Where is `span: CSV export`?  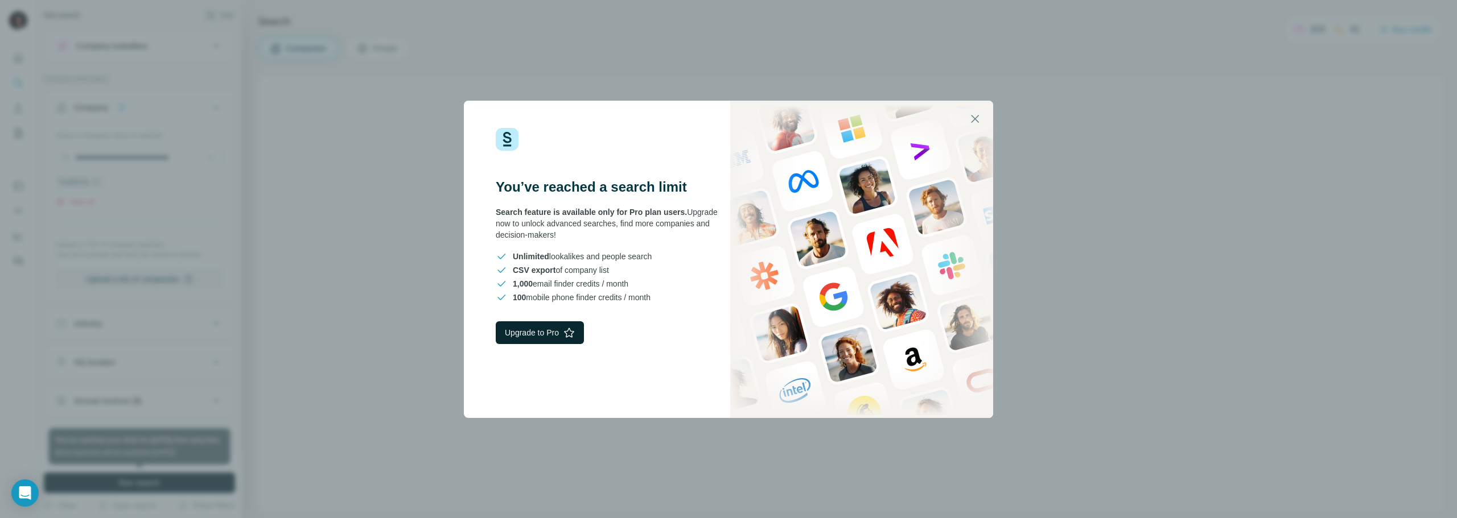 span: CSV export is located at coordinates (534, 270).